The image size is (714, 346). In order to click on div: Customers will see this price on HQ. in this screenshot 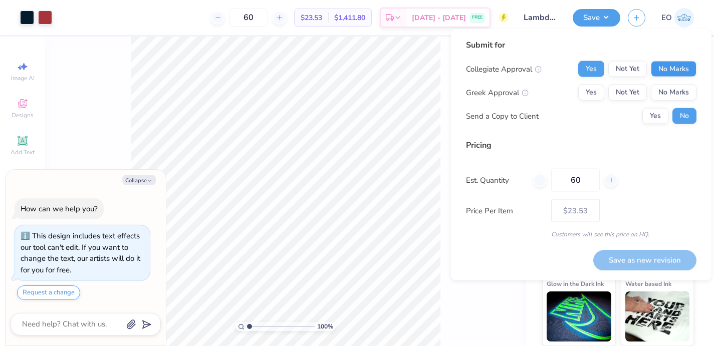, I will do `click(581, 234)`.